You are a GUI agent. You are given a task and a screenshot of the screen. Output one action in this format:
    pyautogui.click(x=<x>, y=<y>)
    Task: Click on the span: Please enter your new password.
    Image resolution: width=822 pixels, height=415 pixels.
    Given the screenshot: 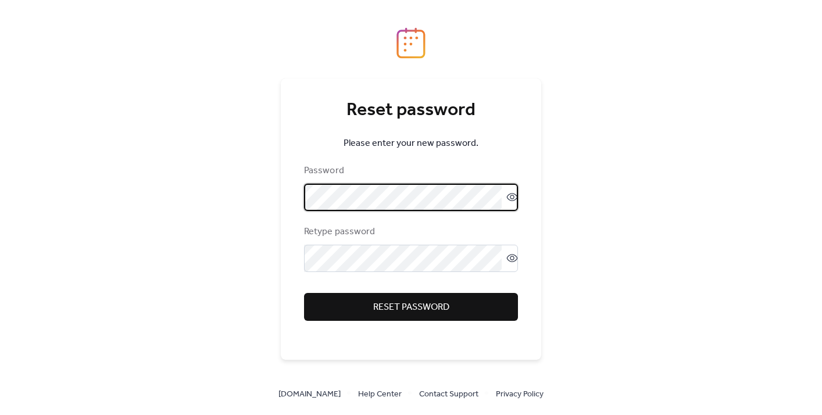 What is the action you would take?
    pyautogui.click(x=411, y=144)
    